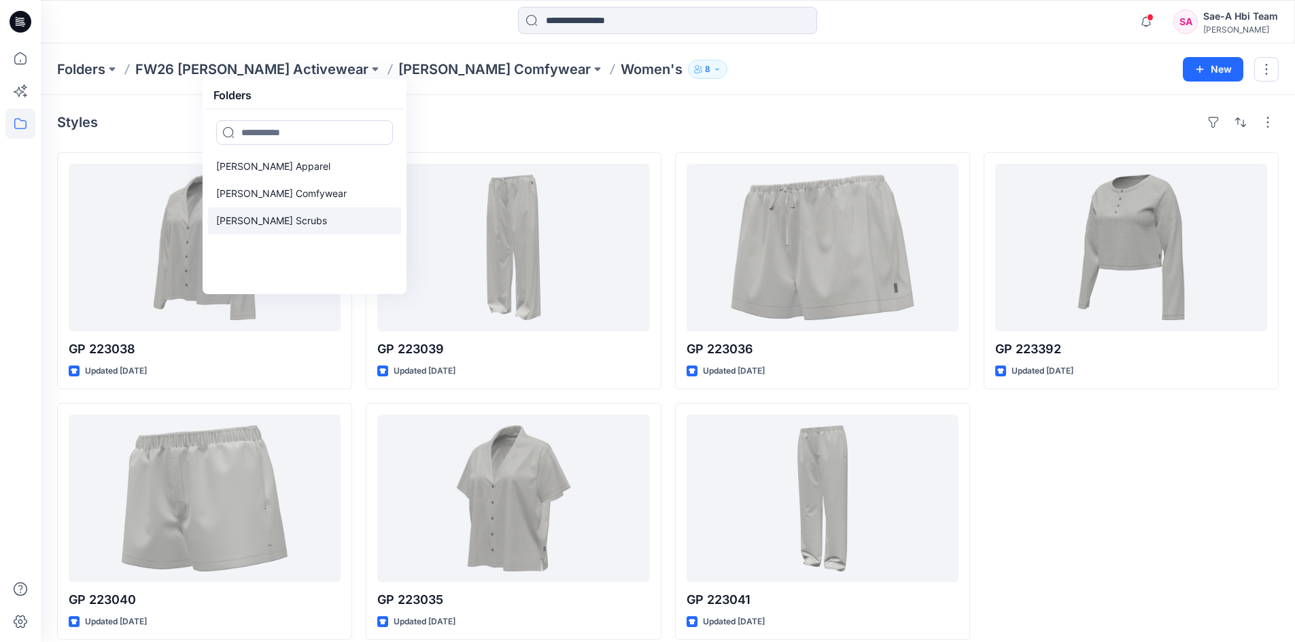 The height and width of the screenshot is (642, 1295). What do you see at coordinates (1241, 16) in the screenshot?
I see `div: Sae-A Hbi Team` at bounding box center [1241, 16].